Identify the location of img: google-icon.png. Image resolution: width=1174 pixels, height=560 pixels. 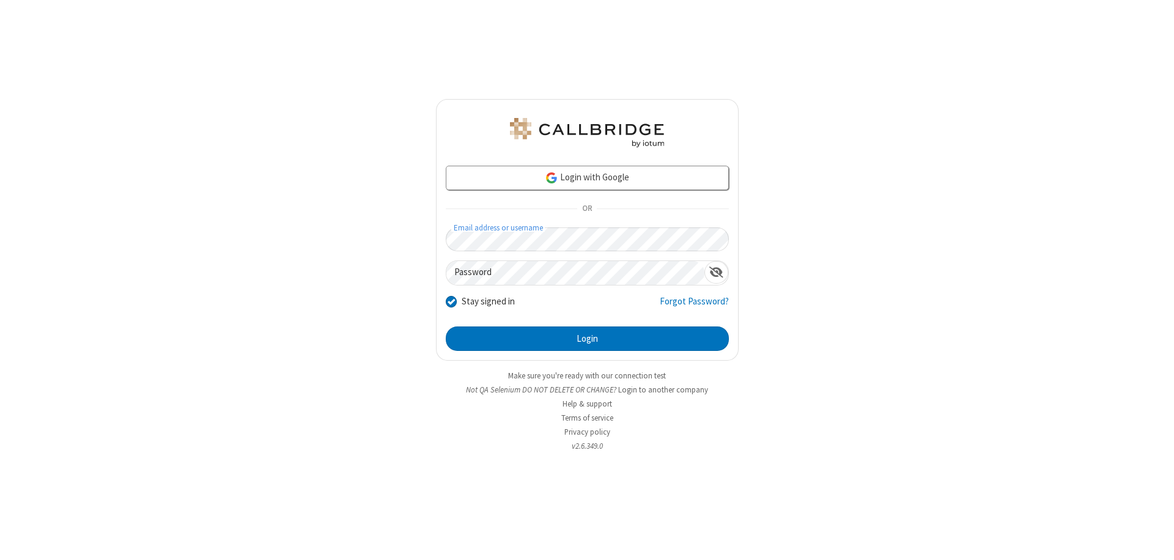
(552, 178).